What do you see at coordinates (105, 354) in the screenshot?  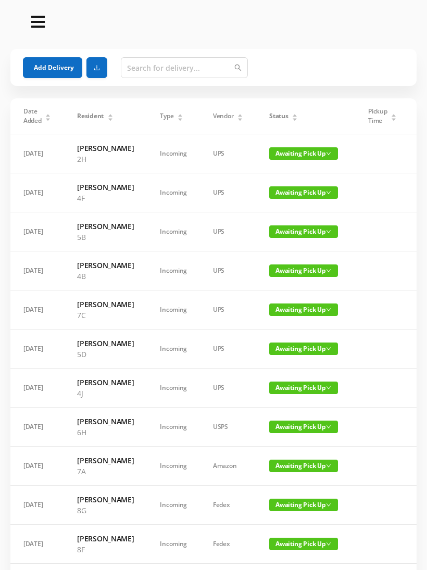 I see `p: 5D` at bounding box center [105, 354].